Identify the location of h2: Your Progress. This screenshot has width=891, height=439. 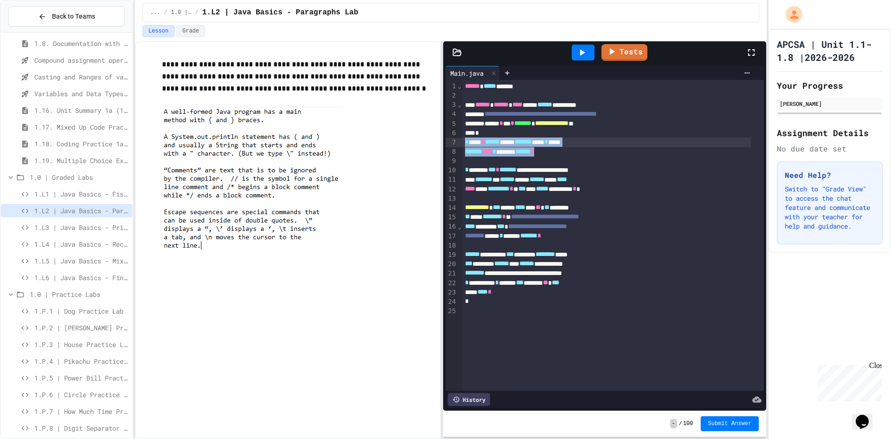
(830, 85).